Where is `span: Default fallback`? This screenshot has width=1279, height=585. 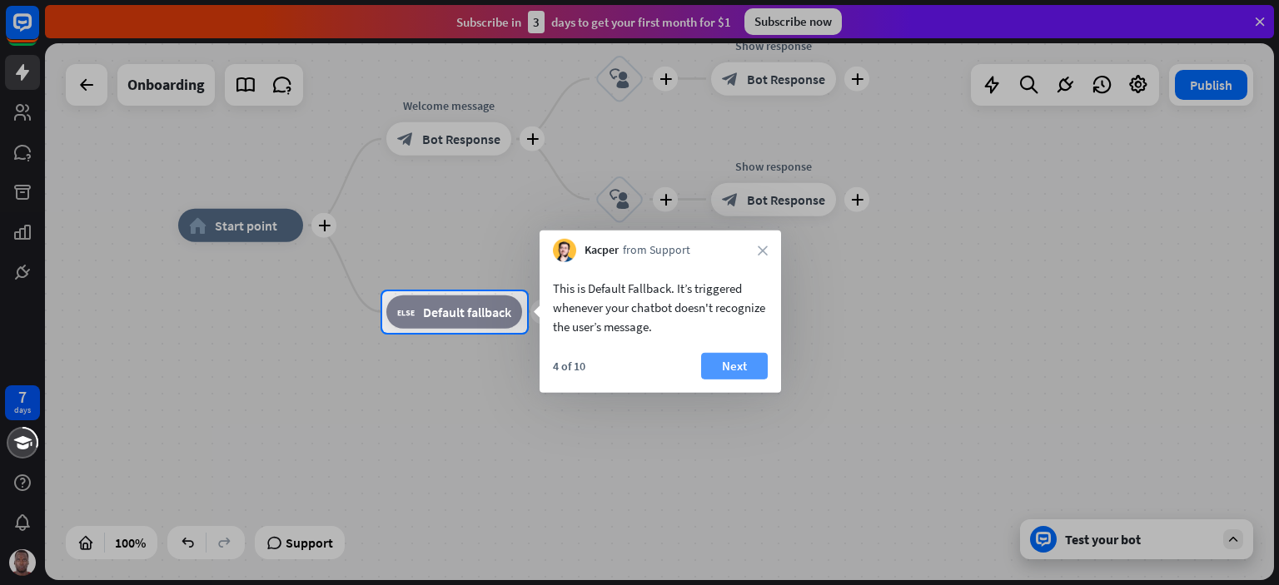
span: Default fallback is located at coordinates (467, 312).